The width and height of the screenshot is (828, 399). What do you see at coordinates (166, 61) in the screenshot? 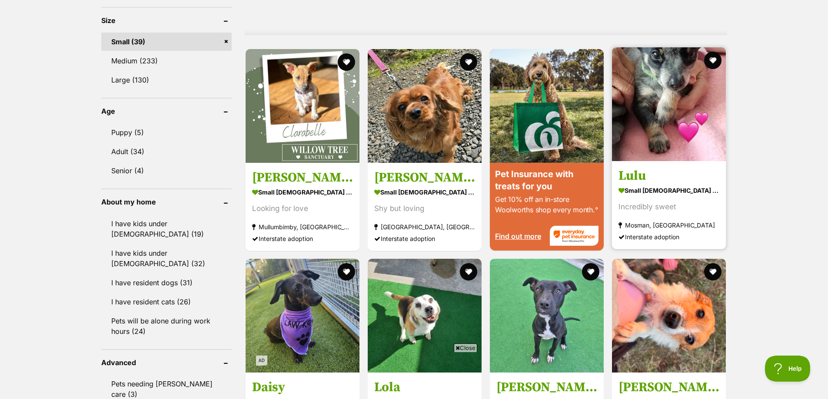
I see `a: Medium (233)` at bounding box center [166, 61].